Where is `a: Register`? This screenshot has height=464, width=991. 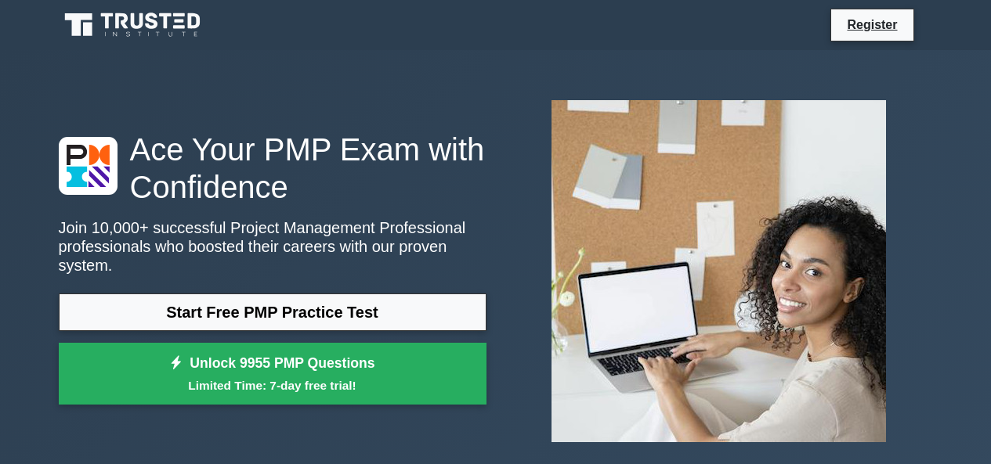
a: Register is located at coordinates (872, 24).